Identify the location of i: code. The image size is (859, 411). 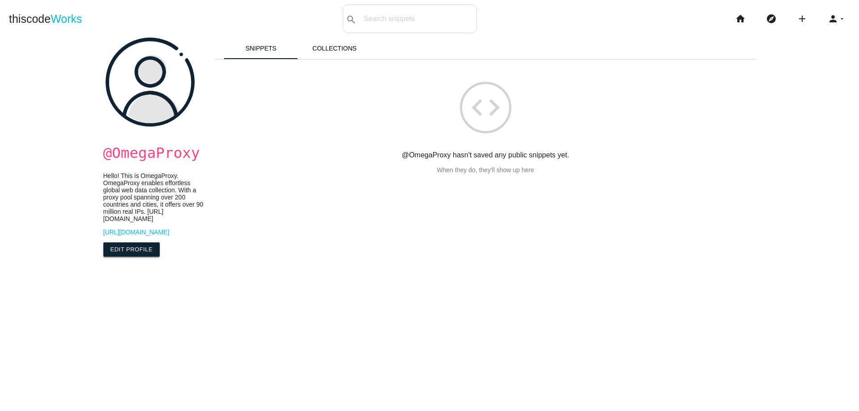
(486, 107).